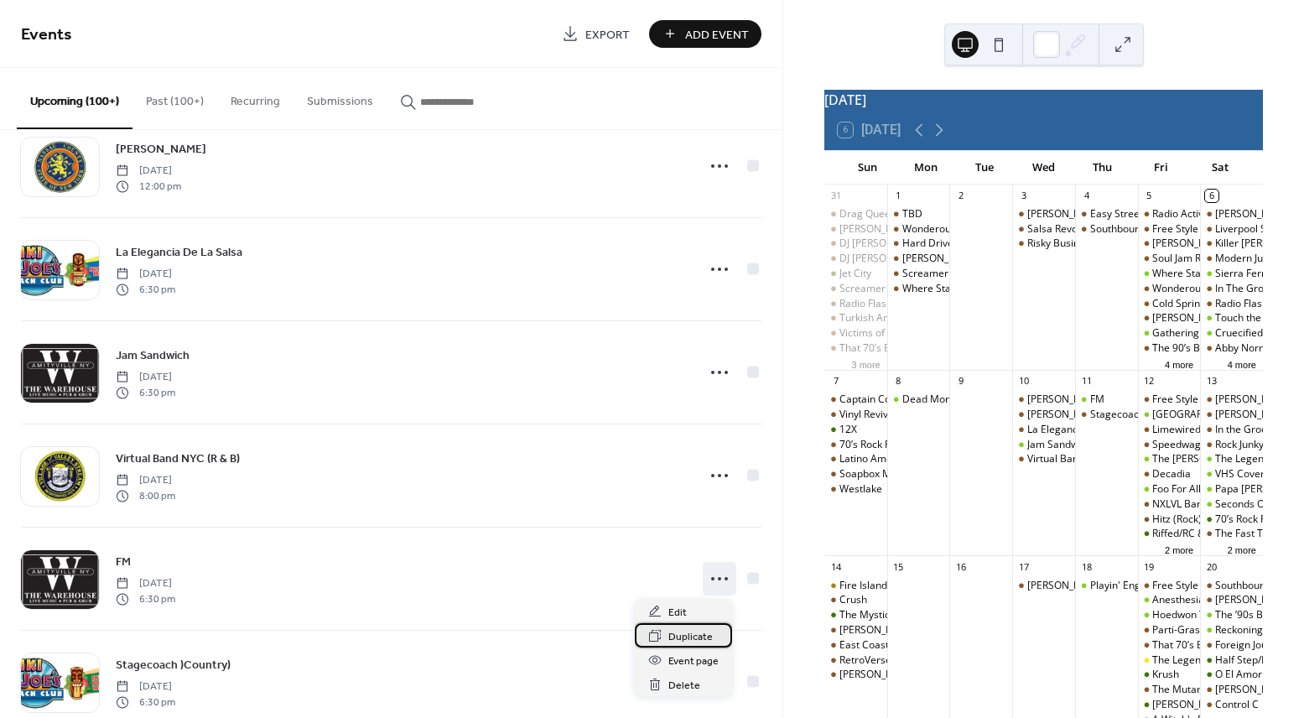 This screenshot has height=718, width=1304. Describe the element at coordinates (705, 34) in the screenshot. I see `a: Add Event` at that location.